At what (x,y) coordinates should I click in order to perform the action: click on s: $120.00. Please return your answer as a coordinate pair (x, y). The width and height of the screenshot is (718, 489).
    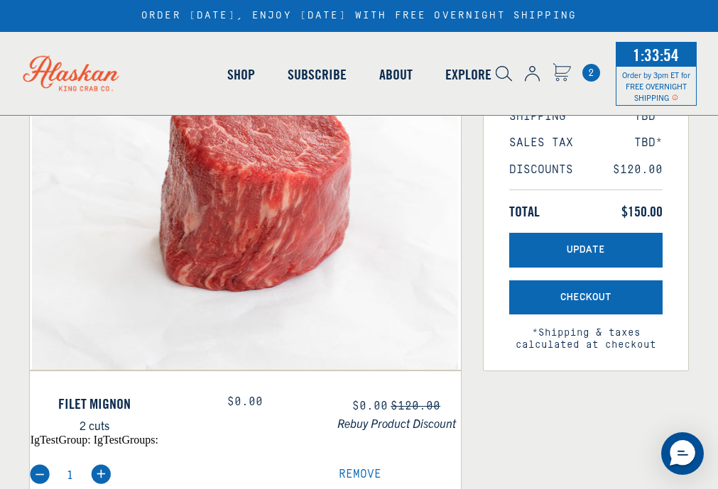
    Looking at the image, I should click on (415, 406).